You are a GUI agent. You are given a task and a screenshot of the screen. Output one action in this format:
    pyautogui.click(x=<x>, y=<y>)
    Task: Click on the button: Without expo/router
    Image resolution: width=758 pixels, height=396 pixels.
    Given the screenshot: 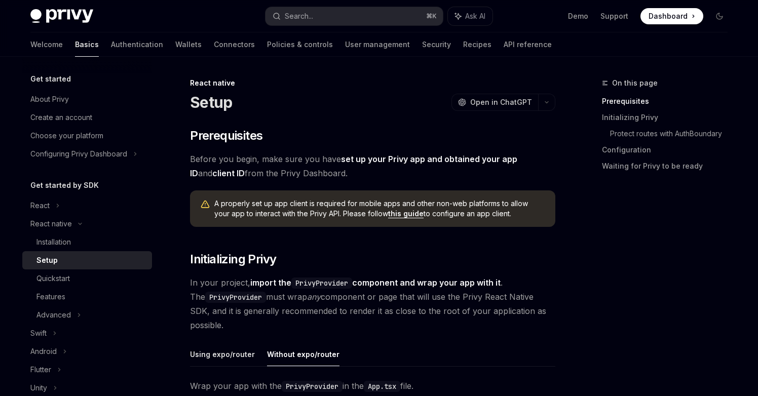 What is the action you would take?
    pyautogui.click(x=303, y=354)
    